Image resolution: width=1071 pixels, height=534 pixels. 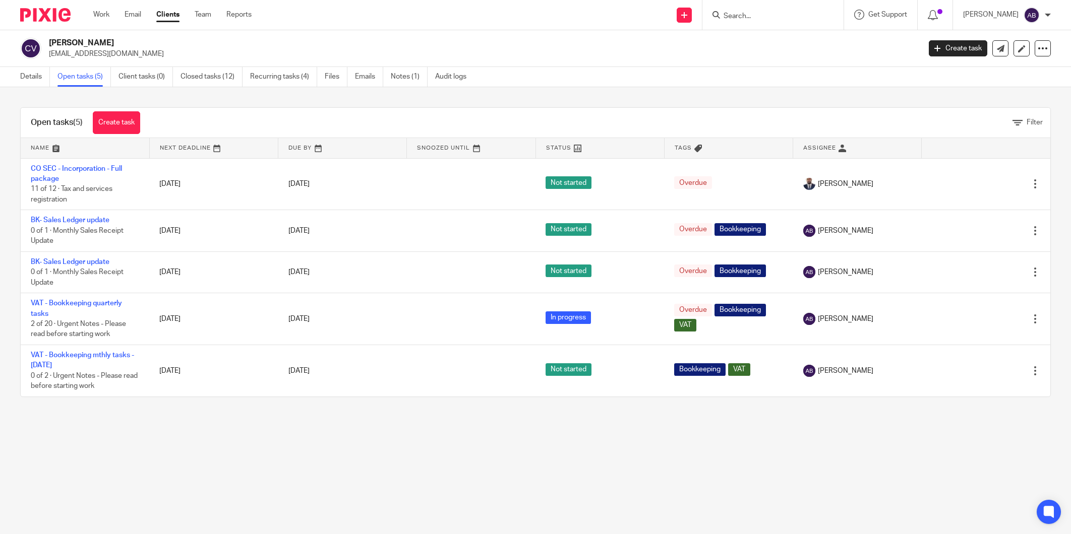 I want to click on span: 2 of 20 · Urgent Notes - Please read before starting work, so click(x=78, y=329).